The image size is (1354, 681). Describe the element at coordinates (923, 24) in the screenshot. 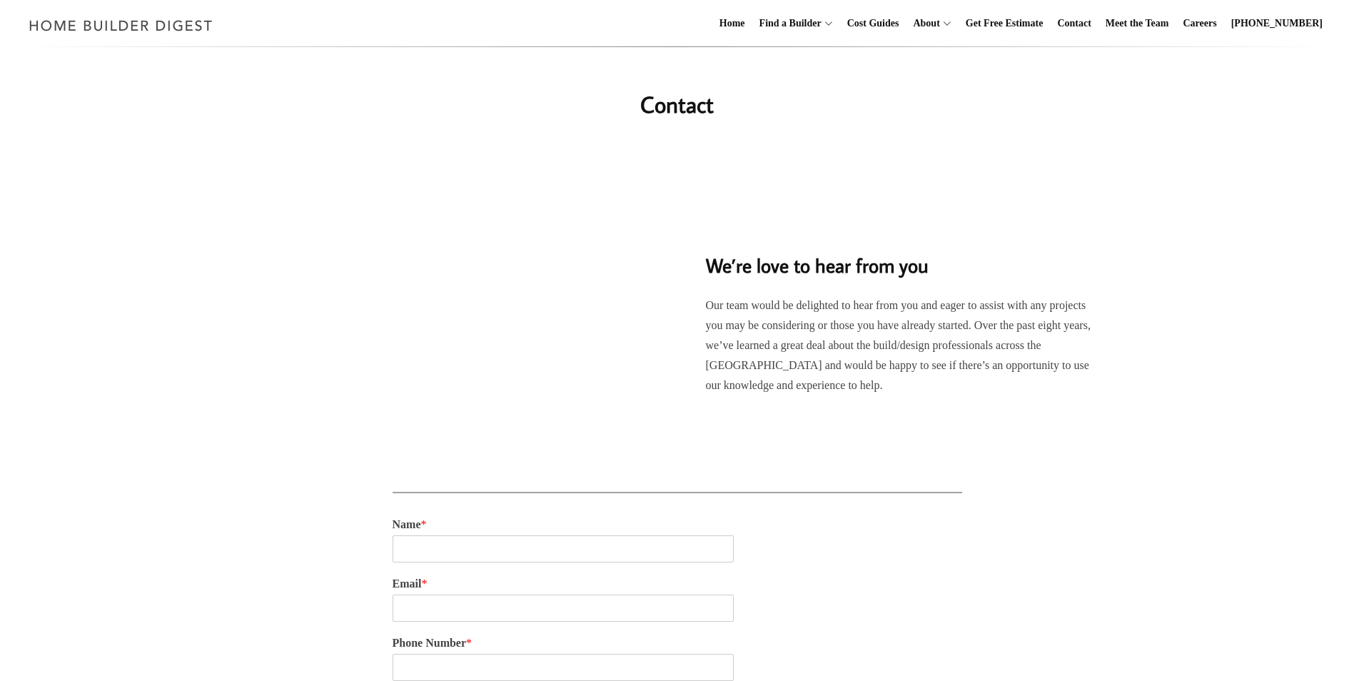

I see `a: About` at that location.